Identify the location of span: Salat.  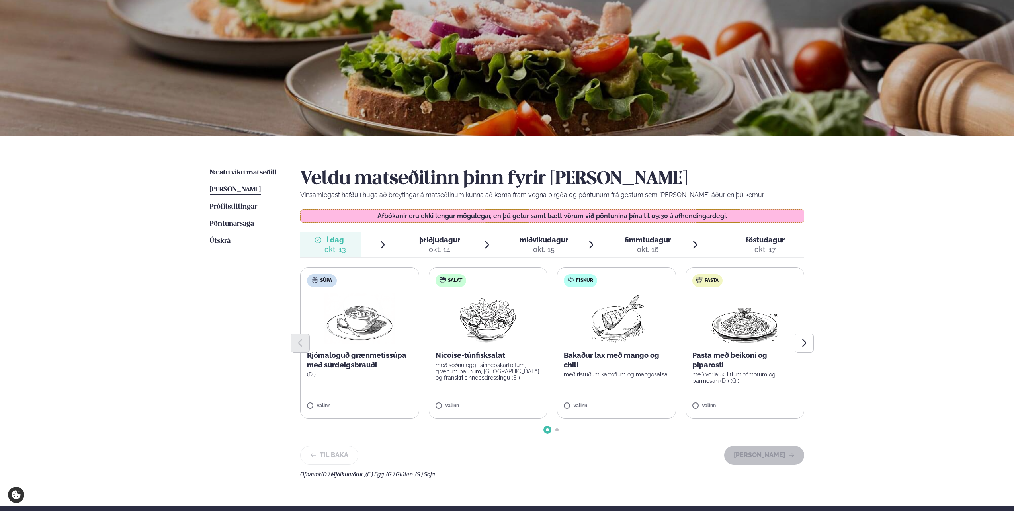
(455, 281).